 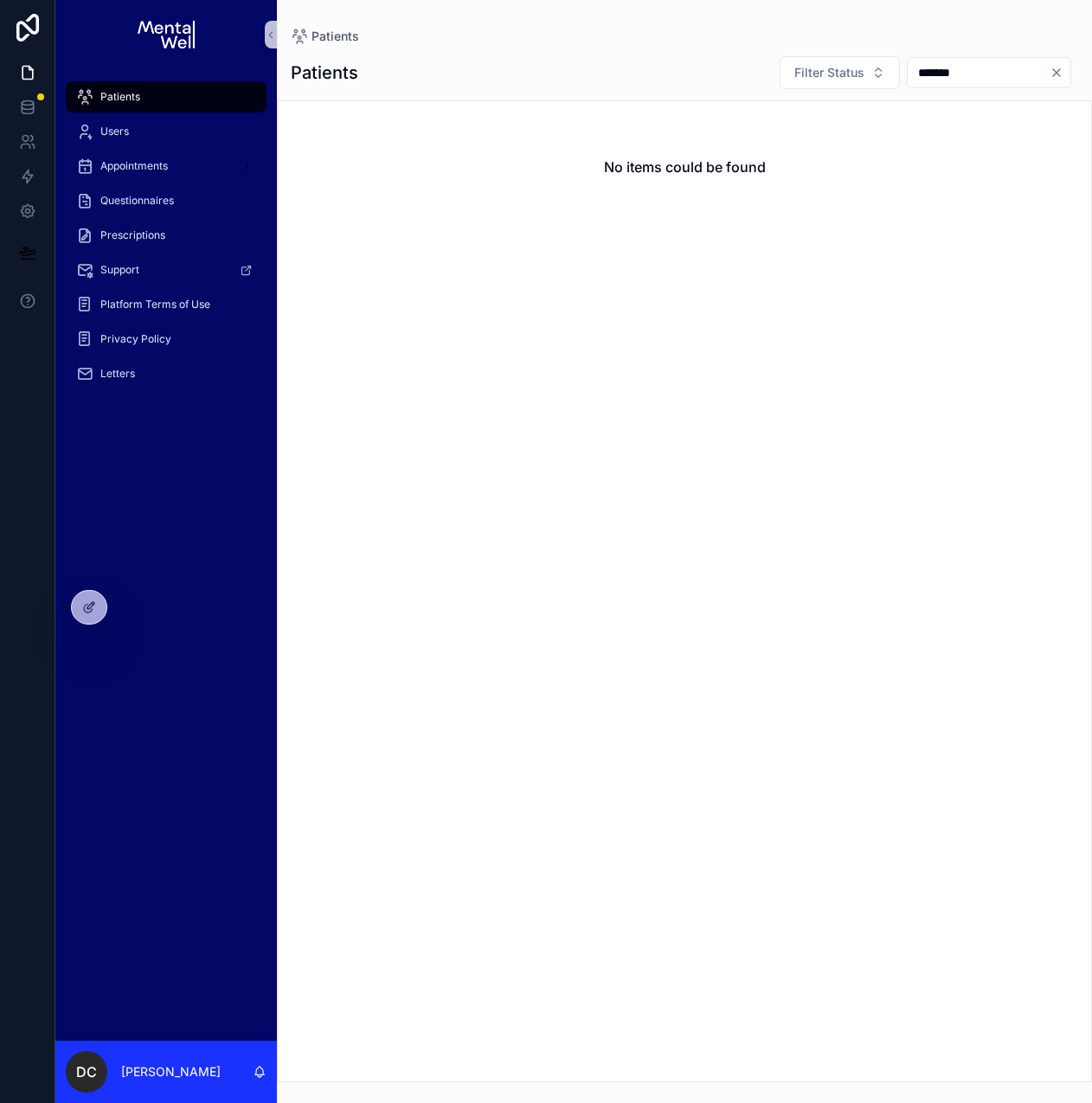 What do you see at coordinates (137, 201) in the screenshot?
I see `span: Questionnaires` at bounding box center [137, 201].